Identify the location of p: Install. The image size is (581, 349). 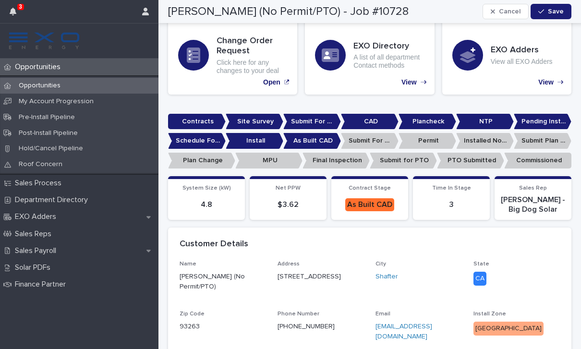
(255, 141).